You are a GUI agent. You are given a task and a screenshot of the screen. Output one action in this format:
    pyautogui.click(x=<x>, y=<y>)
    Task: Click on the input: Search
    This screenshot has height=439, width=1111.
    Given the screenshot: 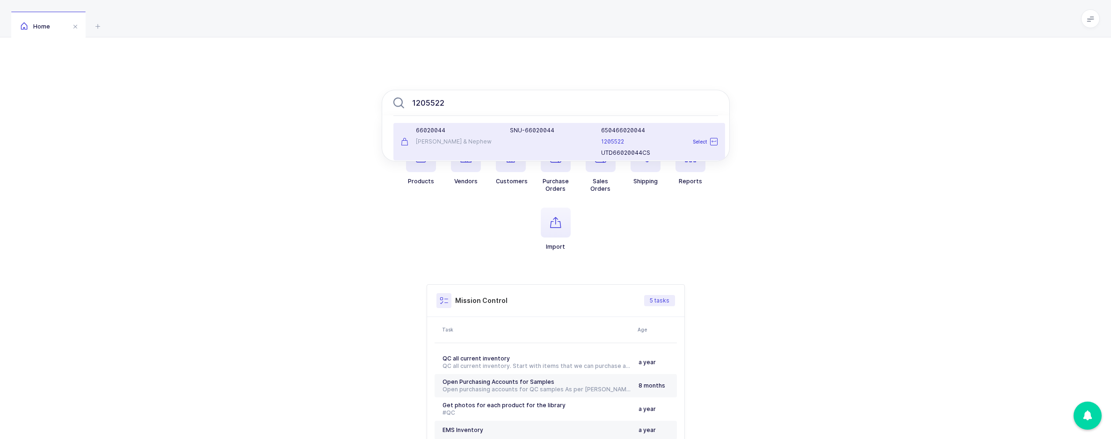 What is the action you would take?
    pyautogui.click(x=556, y=103)
    